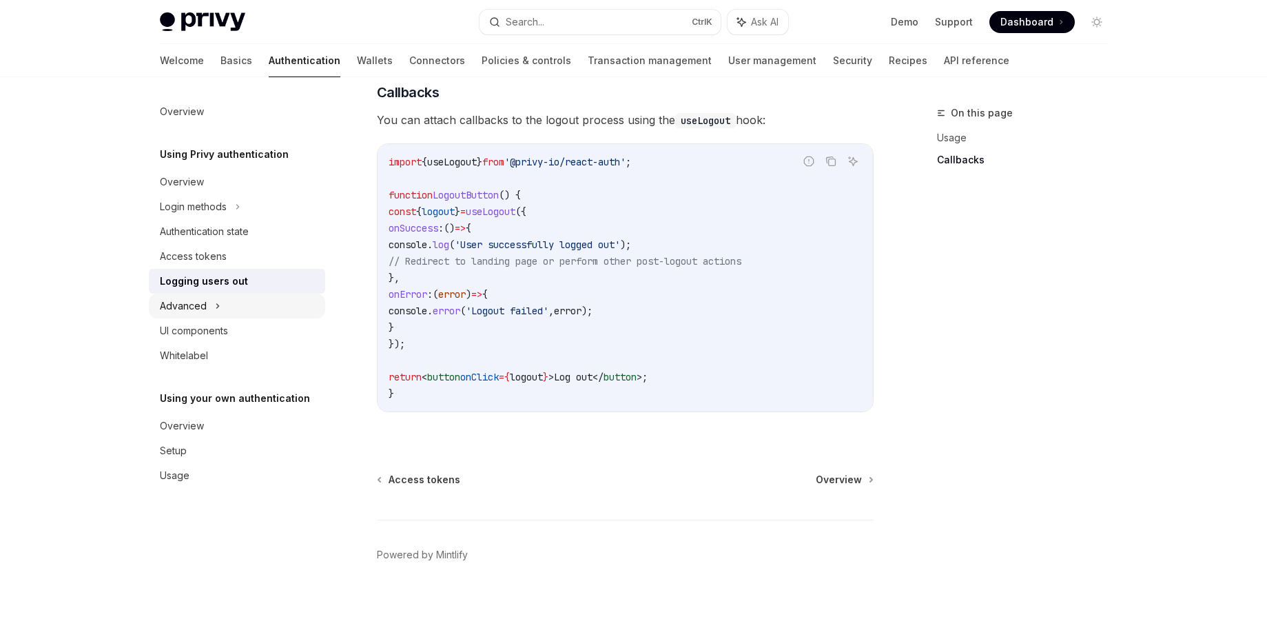  What do you see at coordinates (466, 195) in the screenshot?
I see `span: LogoutButton` at bounding box center [466, 195].